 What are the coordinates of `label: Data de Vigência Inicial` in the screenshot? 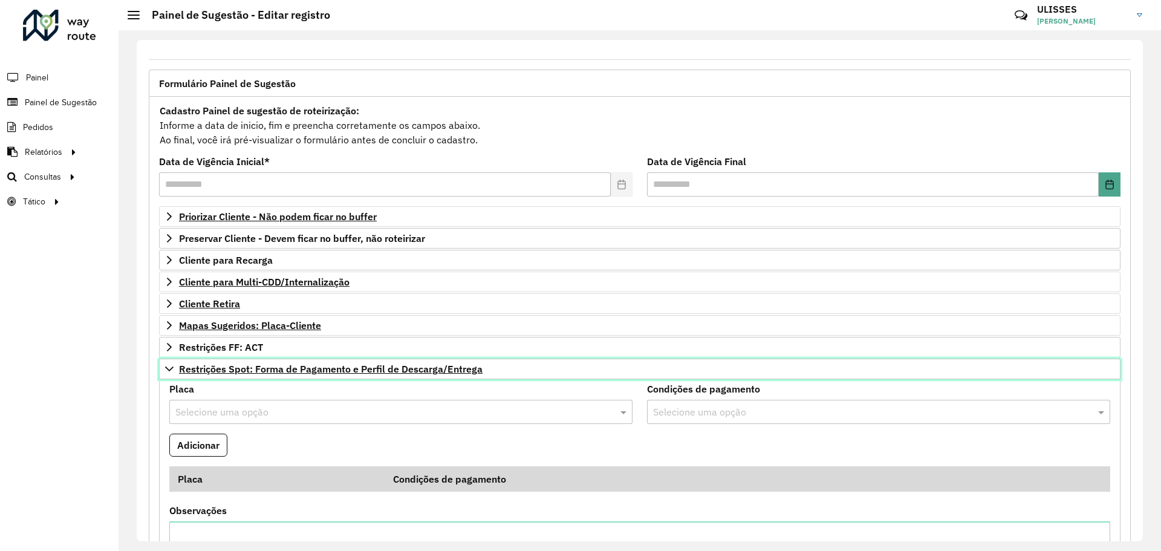 It's located at (214, 161).